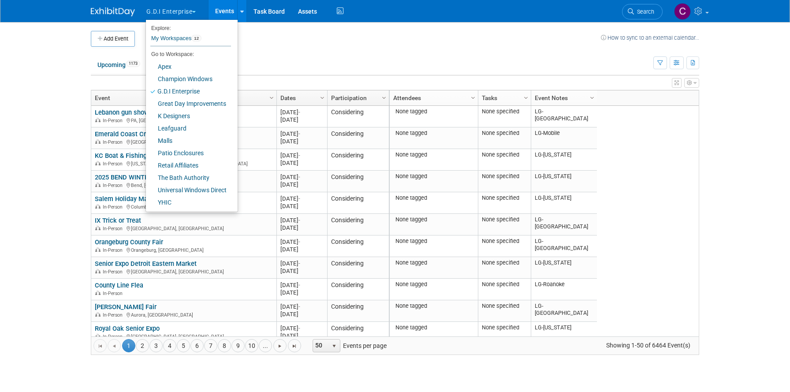 This screenshot has width=790, height=392. I want to click on a: Upcoming1173, so click(119, 65).